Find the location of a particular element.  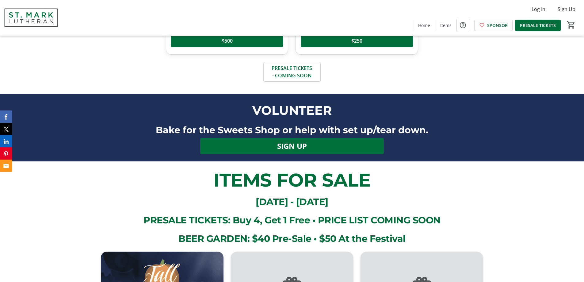

span: ITEMS FOR SALE is located at coordinates (292, 180).